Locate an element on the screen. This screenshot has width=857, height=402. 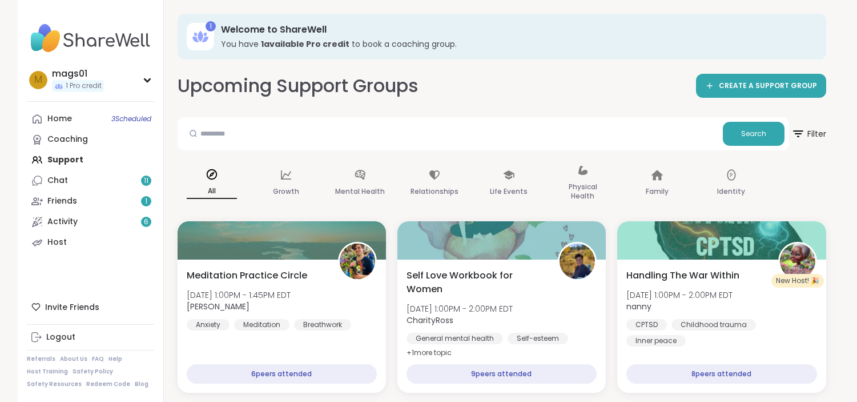
span: Self Love Workbook for Women is located at coordinates (476, 282).